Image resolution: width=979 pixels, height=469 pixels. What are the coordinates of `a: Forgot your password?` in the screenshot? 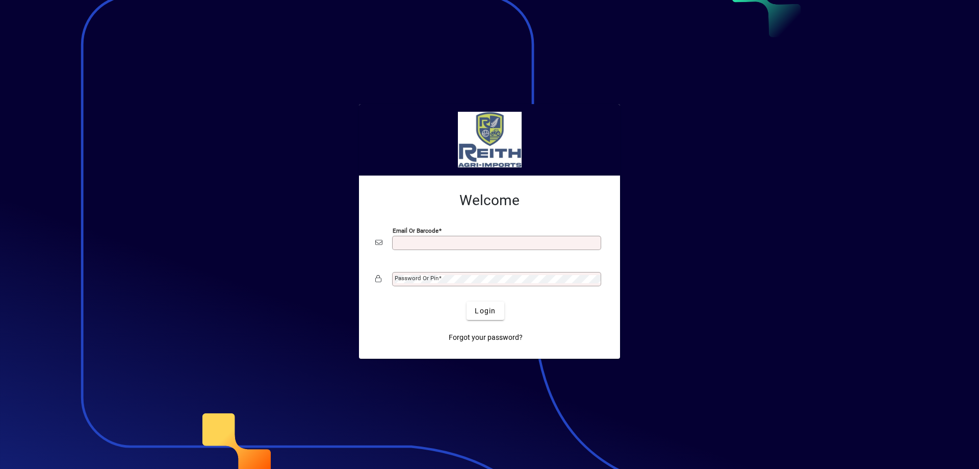 It's located at (486, 337).